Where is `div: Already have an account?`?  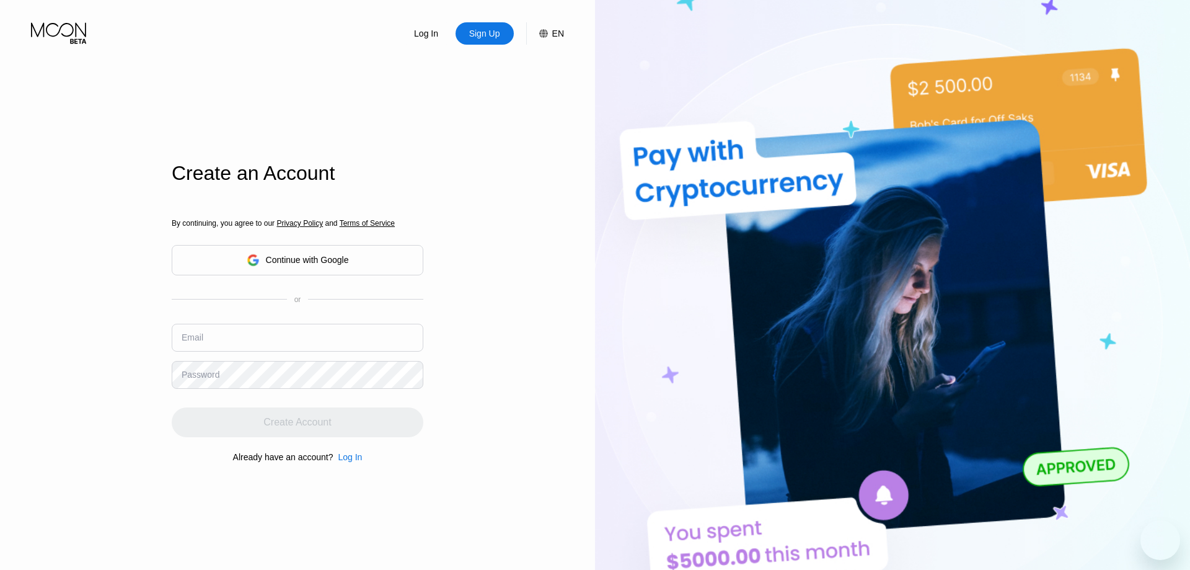
div: Already have an account? is located at coordinates (283, 457).